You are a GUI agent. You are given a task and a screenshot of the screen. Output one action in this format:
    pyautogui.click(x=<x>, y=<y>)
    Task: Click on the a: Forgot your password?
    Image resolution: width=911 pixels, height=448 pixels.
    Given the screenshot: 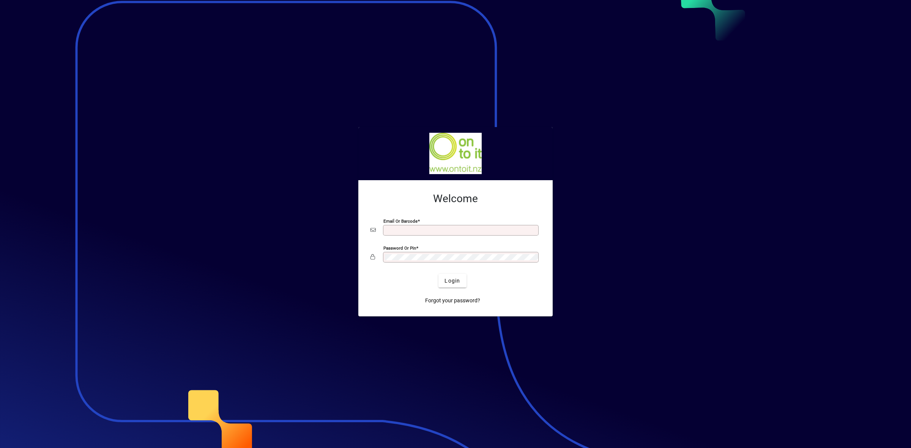 What is the action you would take?
    pyautogui.click(x=452, y=300)
    